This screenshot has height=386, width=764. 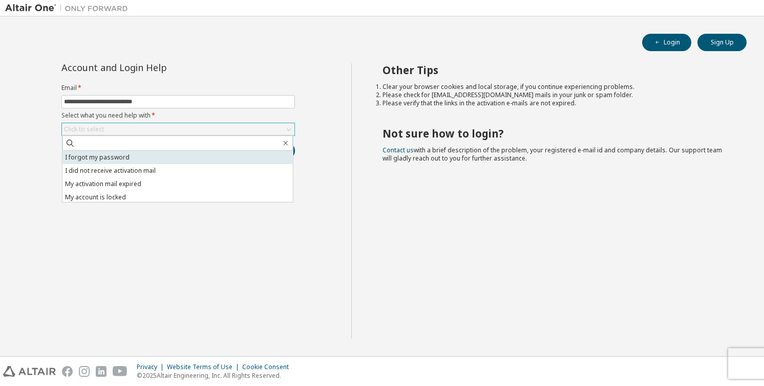 I want to click on div: Account and Login Help, so click(x=155, y=68).